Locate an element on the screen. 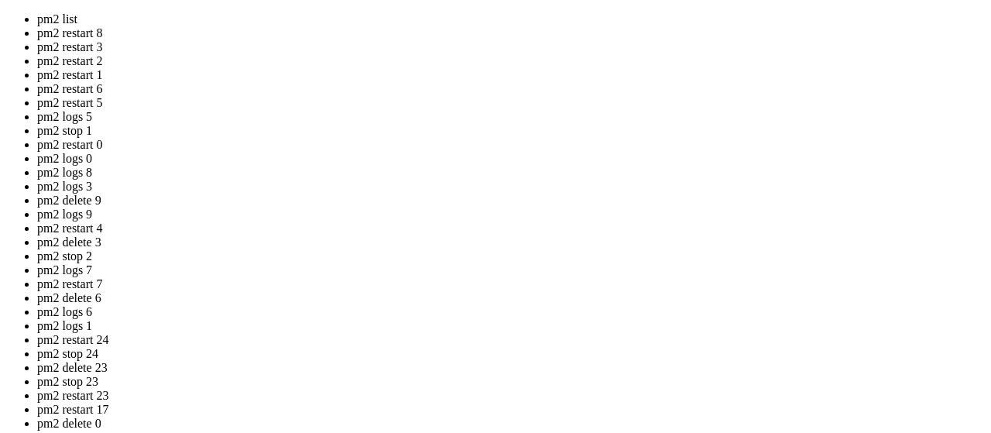 Image resolution: width=991 pixels, height=433 pixels. li: pm2 delete 23 is located at coordinates (511, 368).